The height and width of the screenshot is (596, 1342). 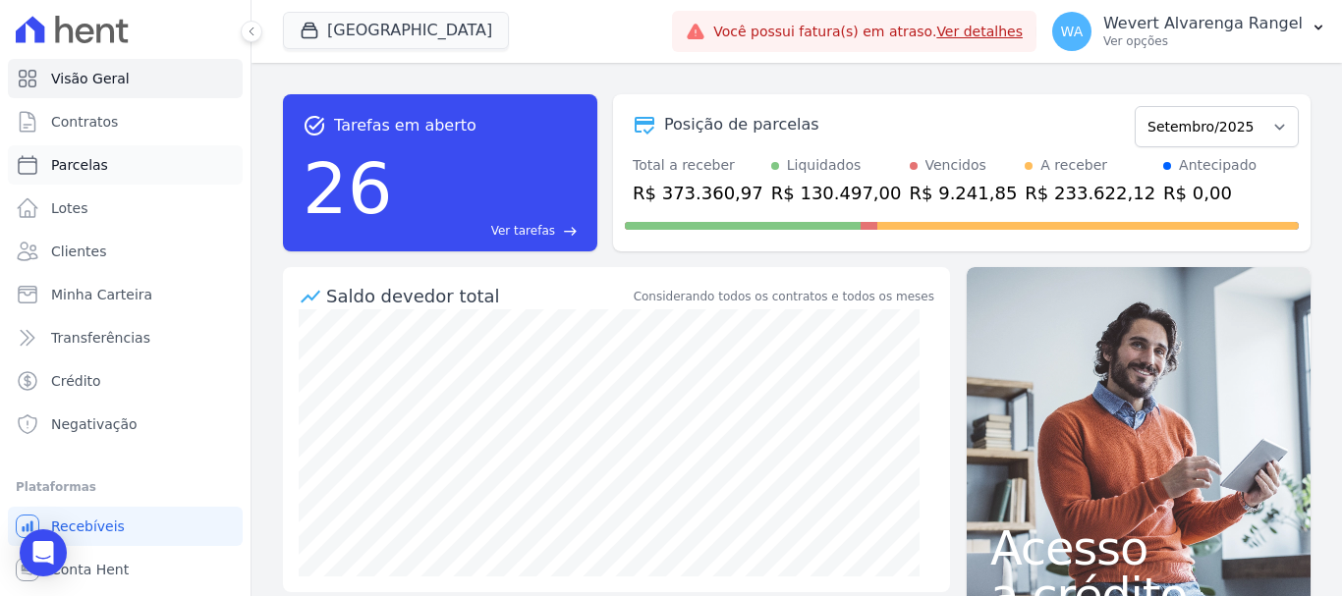 I want to click on div: Vencidos, so click(x=956, y=165).